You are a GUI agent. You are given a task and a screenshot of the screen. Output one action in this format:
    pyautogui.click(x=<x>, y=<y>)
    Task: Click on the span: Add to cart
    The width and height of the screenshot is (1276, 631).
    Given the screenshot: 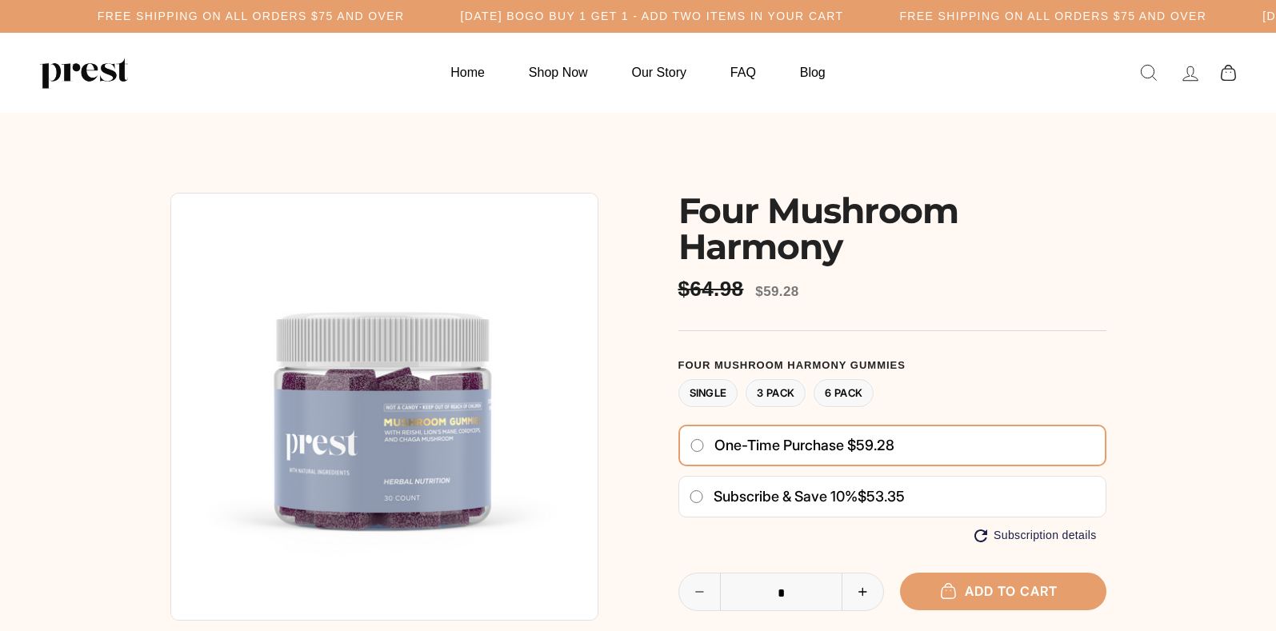 What is the action you would take?
    pyautogui.click(x=1003, y=591)
    